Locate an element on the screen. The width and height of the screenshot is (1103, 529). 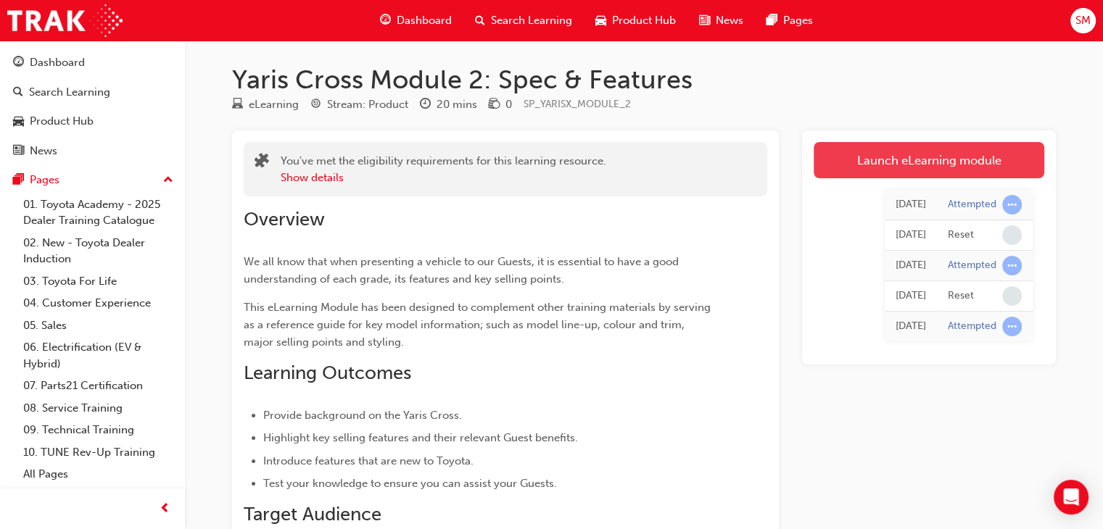
button: Pages is located at coordinates (92, 180).